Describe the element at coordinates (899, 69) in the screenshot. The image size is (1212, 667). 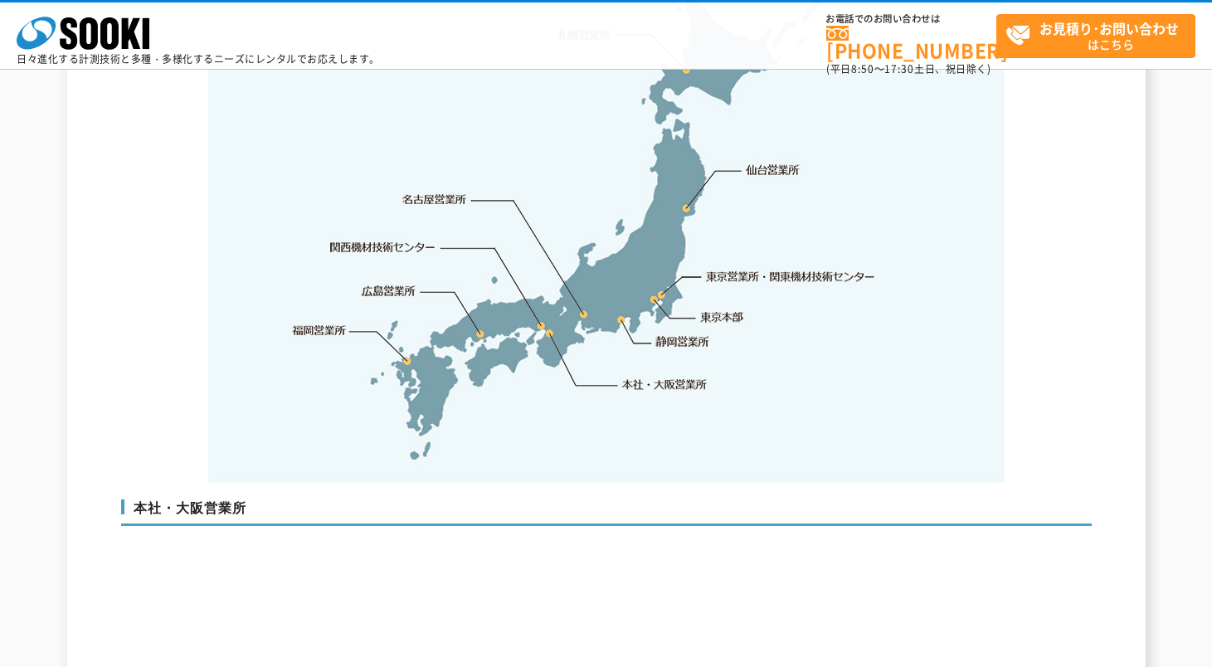
I see `span: 17:30` at that location.